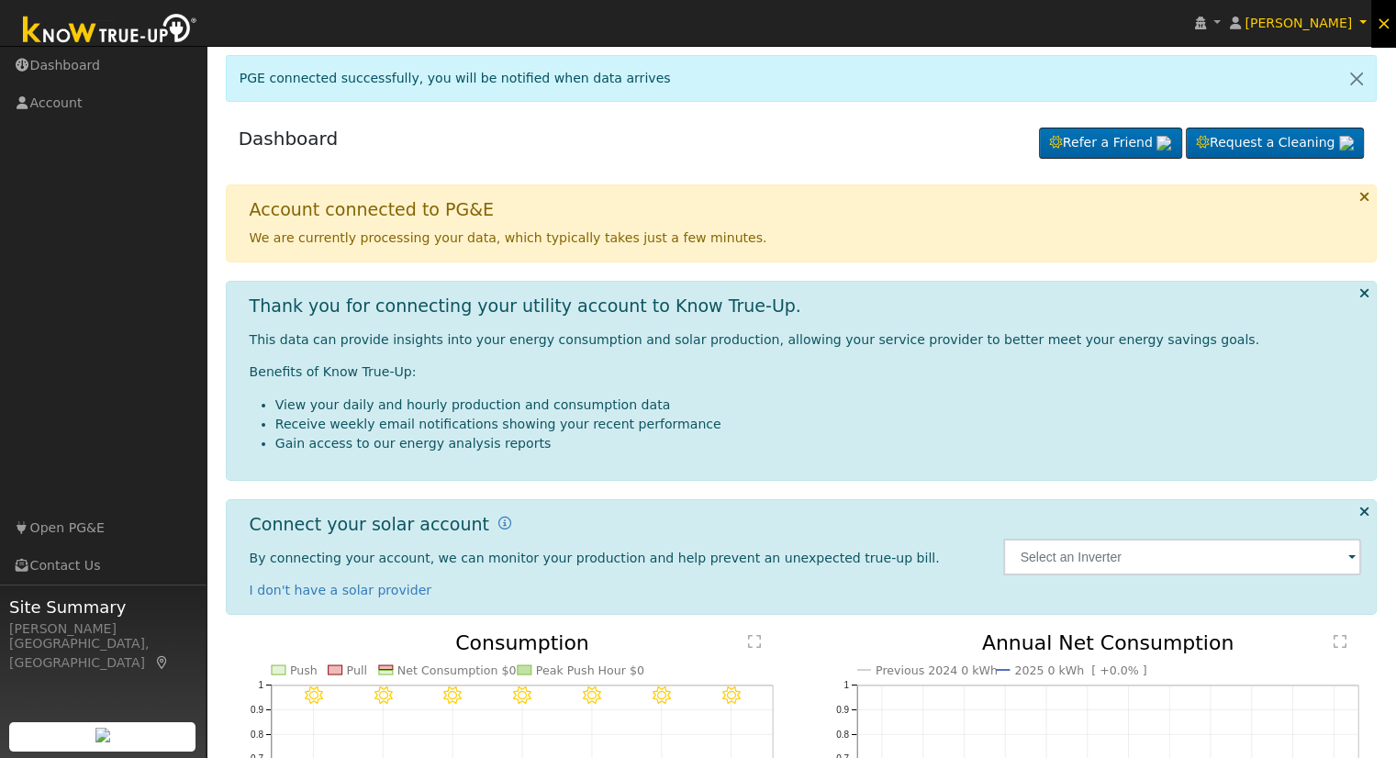  What do you see at coordinates (819, 443) in the screenshot?
I see `li: Gain access to our energy analysis reports` at bounding box center [819, 443].